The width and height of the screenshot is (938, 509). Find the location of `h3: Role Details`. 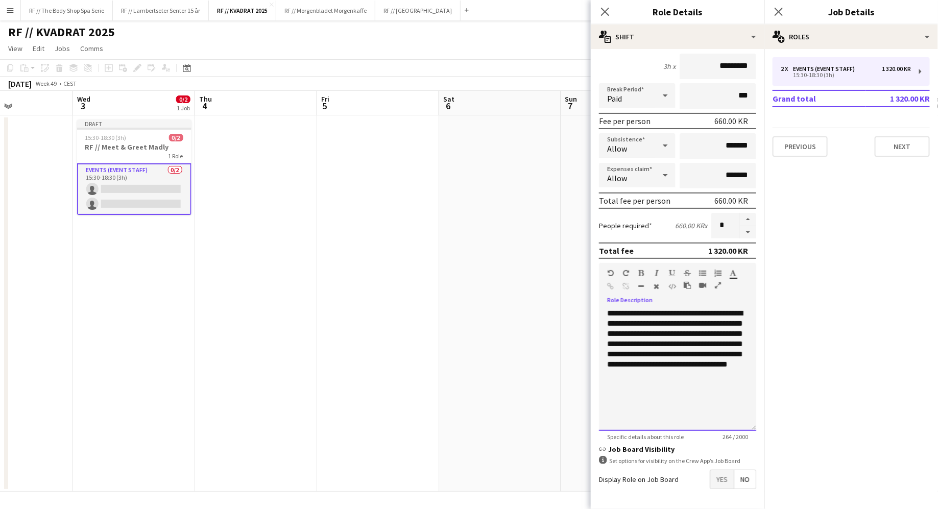

h3: Role Details is located at coordinates (677, 12).